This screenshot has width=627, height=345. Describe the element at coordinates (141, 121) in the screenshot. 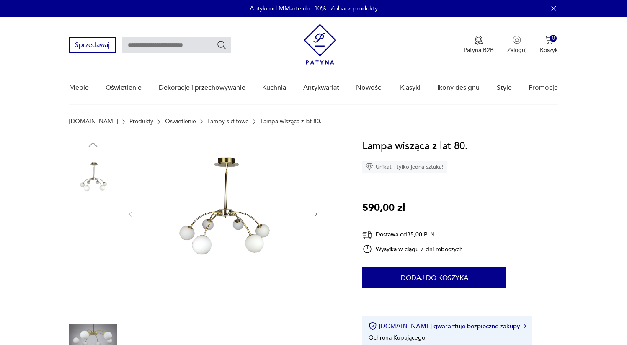

I see `a: Produkty` at that location.